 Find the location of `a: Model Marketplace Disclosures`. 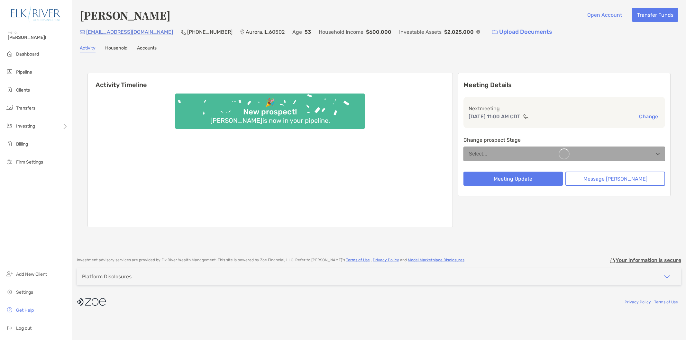

a: Model Marketplace Disclosures is located at coordinates (436, 260).